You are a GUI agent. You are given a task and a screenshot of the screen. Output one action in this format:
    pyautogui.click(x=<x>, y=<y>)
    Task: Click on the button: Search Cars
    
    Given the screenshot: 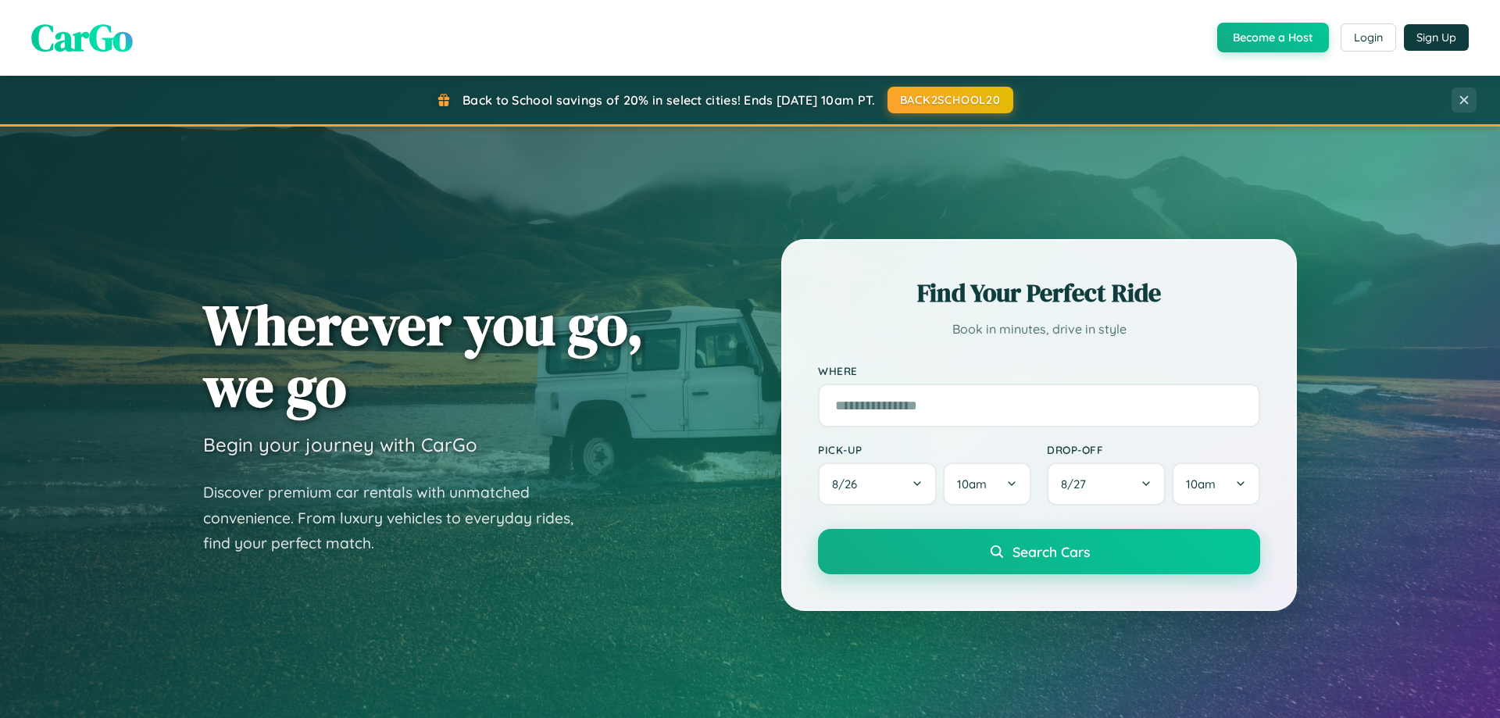 What is the action you would take?
    pyautogui.click(x=1039, y=552)
    